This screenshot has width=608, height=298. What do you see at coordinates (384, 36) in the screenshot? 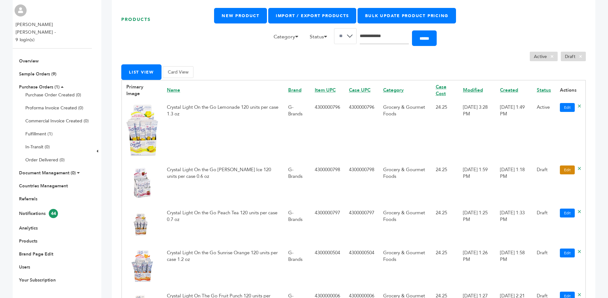
I see `input: Search` at bounding box center [384, 36].